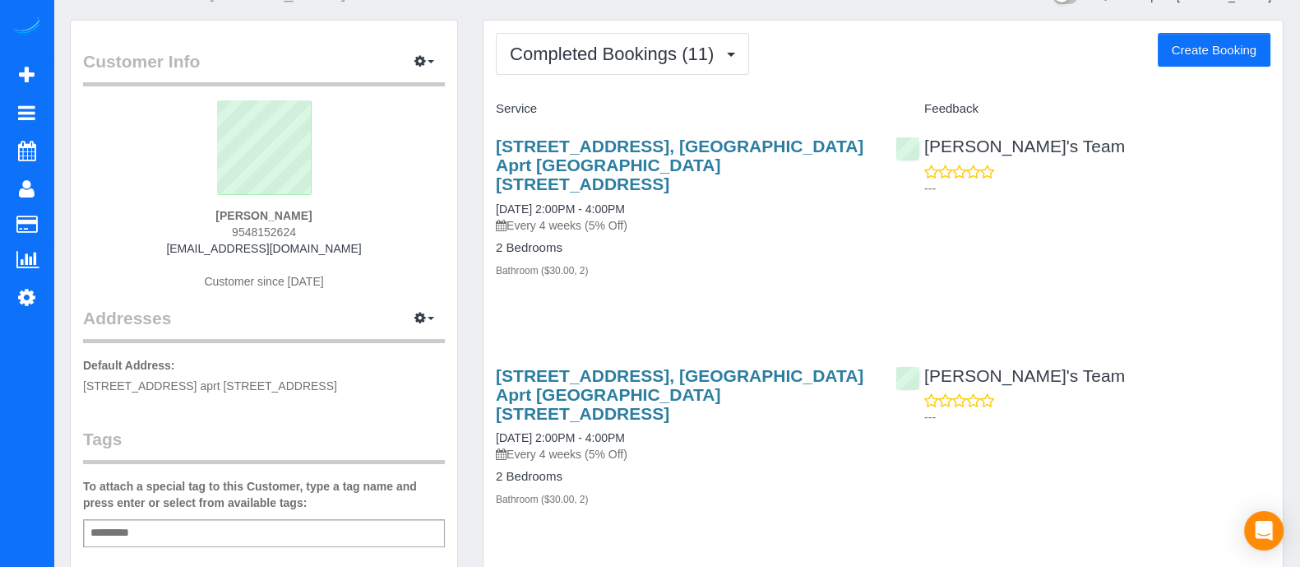 The width and height of the screenshot is (1300, 567). I want to click on label: Default Address:, so click(129, 365).